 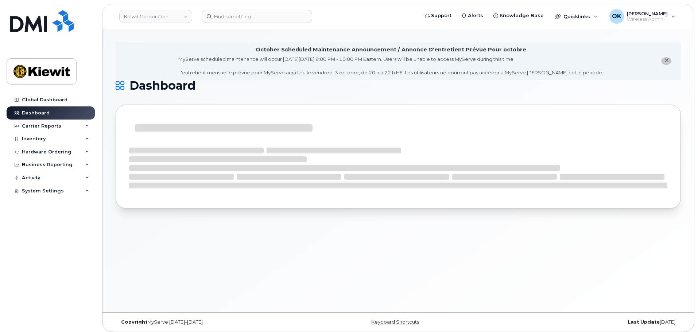 What do you see at coordinates (644, 322) in the screenshot?
I see `strong: Last Update` at bounding box center [644, 322].